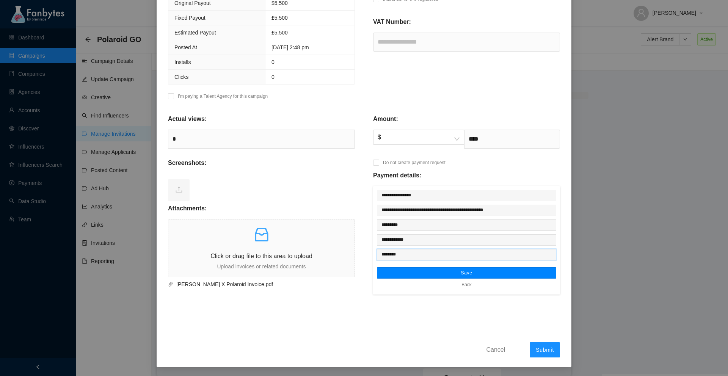  What do you see at coordinates (496, 350) in the screenshot?
I see `button: Cancel` at bounding box center [496, 350].